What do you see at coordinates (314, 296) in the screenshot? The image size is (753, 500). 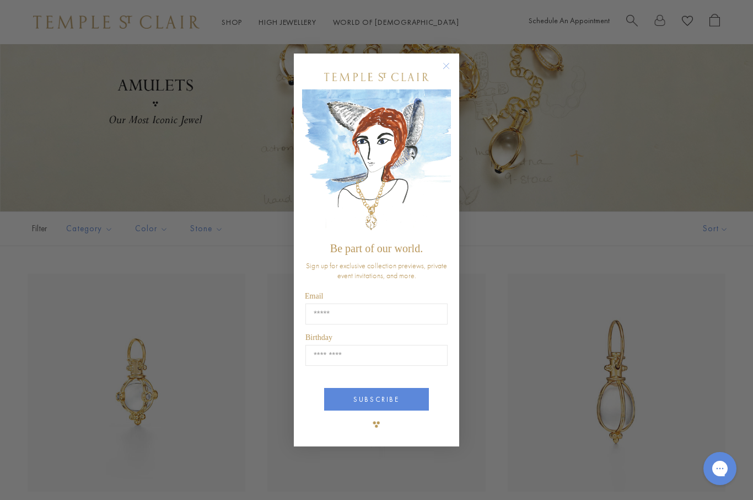 I see `span: Email` at bounding box center [314, 296].